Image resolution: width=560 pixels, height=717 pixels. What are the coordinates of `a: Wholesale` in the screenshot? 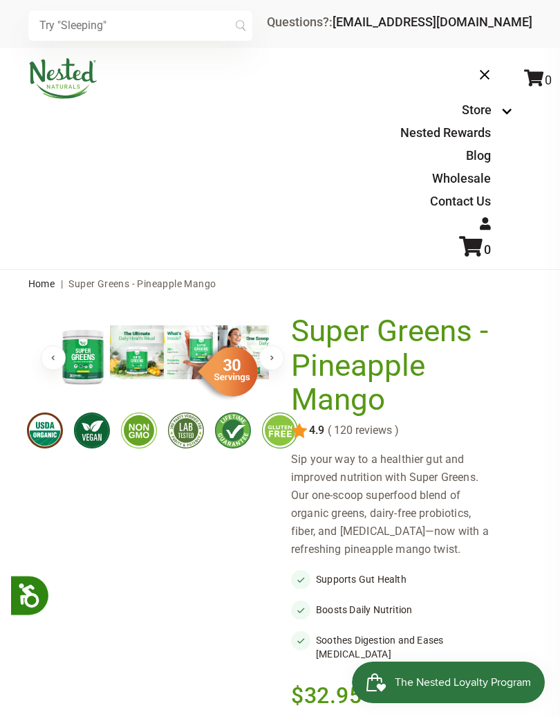 It's located at (461, 178).